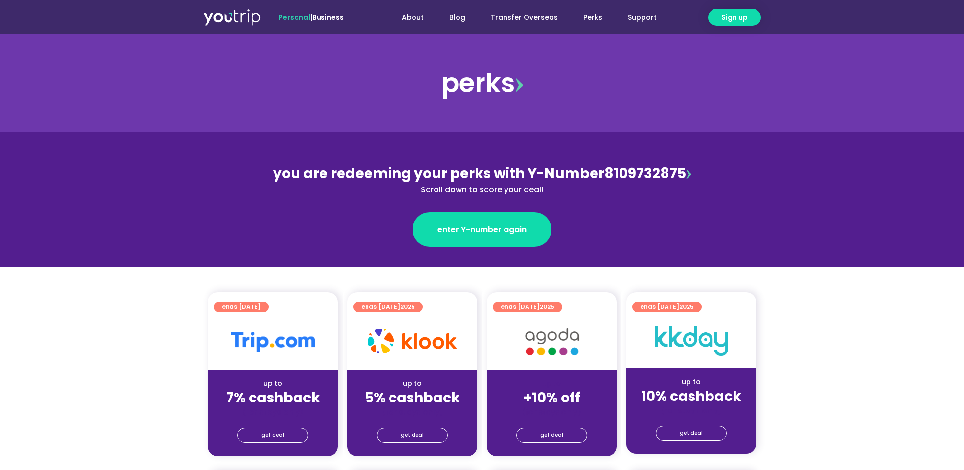  Describe the element at coordinates (457, 17) in the screenshot. I see `a: Blog` at that location.